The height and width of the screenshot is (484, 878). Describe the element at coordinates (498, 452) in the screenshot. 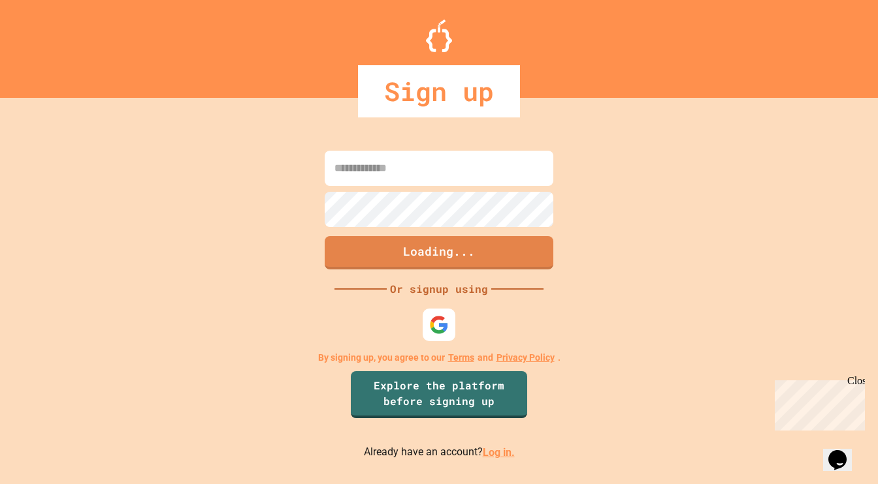

I see `a: Log in.` at that location.